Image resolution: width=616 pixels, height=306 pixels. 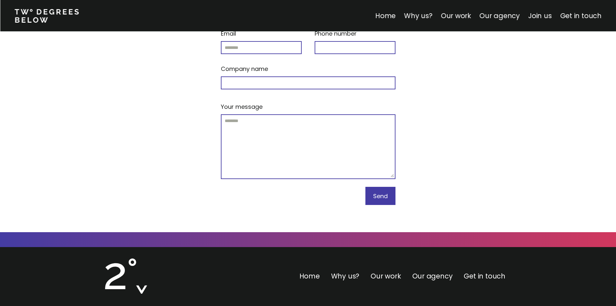 I want to click on button: Send, so click(x=380, y=196).